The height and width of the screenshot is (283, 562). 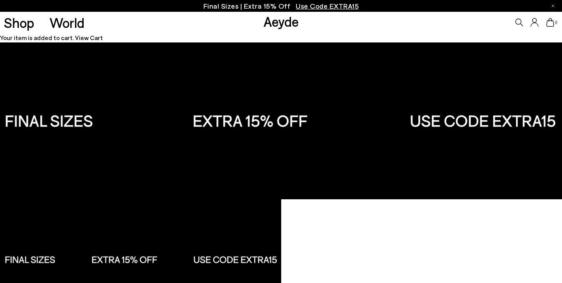 What do you see at coordinates (281, 21) in the screenshot?
I see `a: Aeyde` at bounding box center [281, 21].